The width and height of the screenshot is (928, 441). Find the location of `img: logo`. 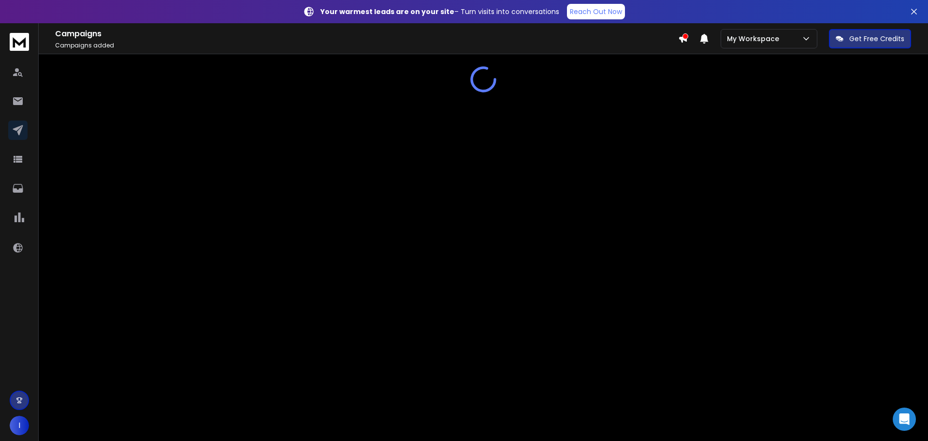

img: logo is located at coordinates (19, 42).